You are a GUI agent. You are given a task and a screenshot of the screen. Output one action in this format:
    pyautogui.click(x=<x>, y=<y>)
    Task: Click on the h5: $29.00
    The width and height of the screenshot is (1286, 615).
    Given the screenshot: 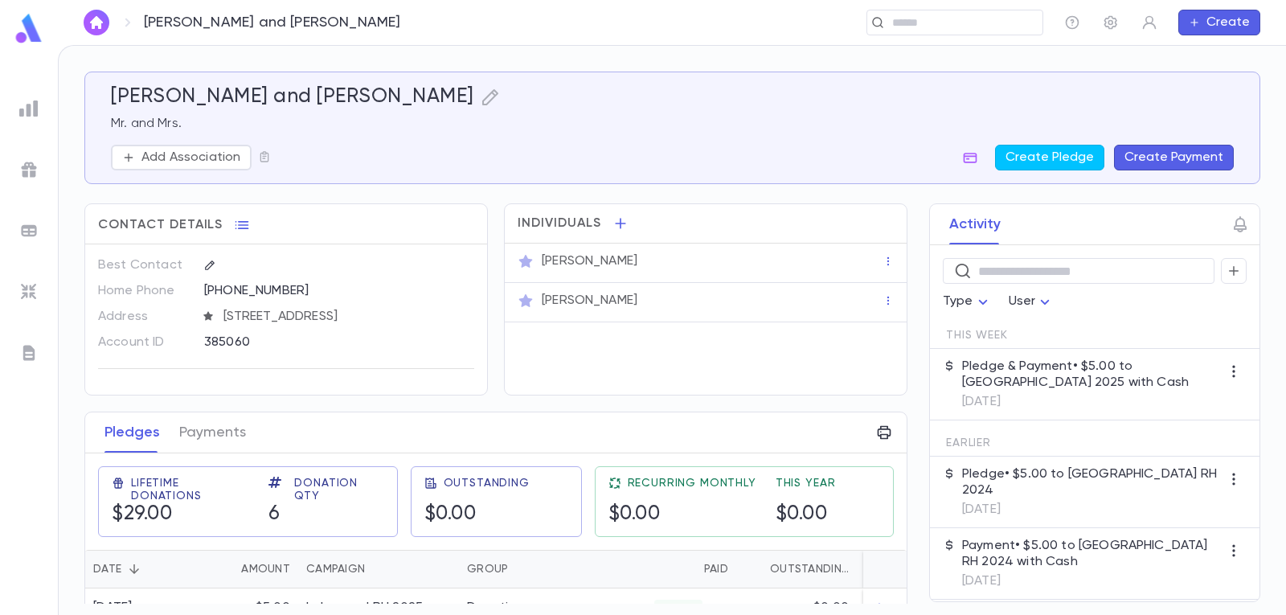 What is the action you would take?
    pyautogui.click(x=141, y=514)
    